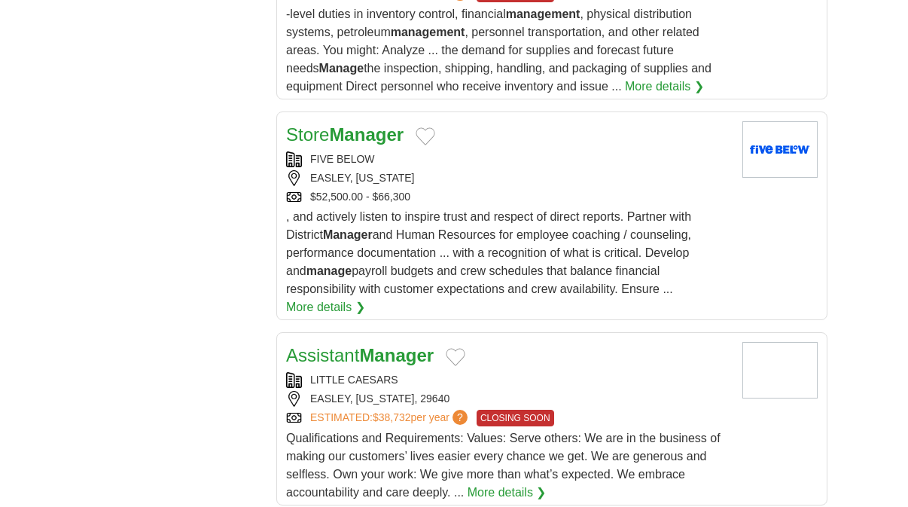 The height and width of the screenshot is (507, 908). Describe the element at coordinates (329, 270) in the screenshot. I see `strong: manage` at that location.